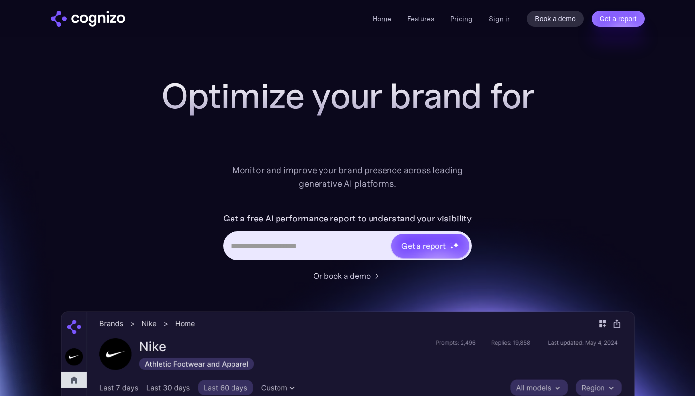 The image size is (695, 396). Describe the element at coordinates (347, 219) in the screenshot. I see `label: Get a free AI performance report to understand your visibility` at that location.